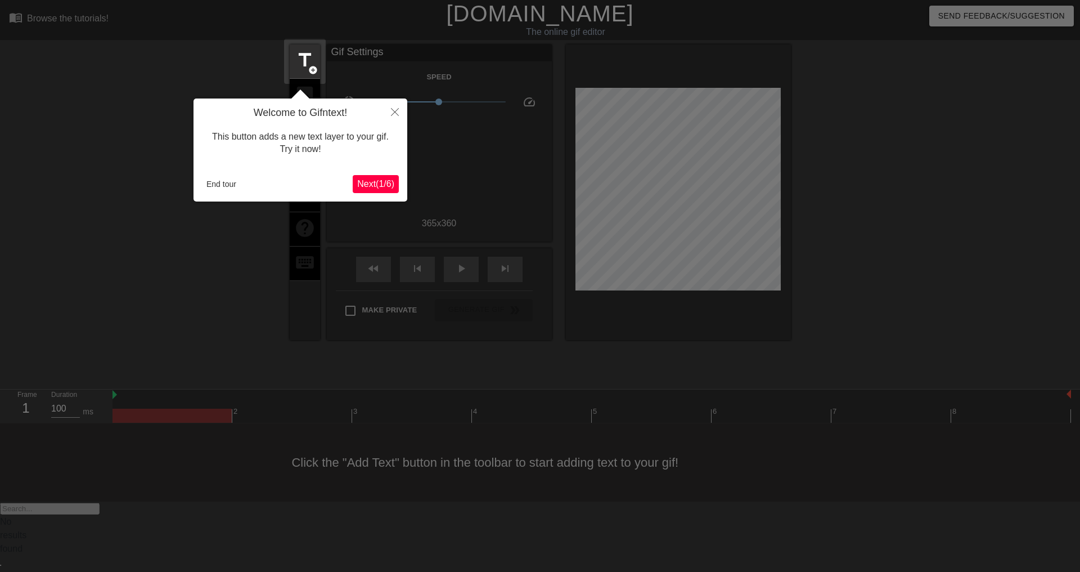 This screenshot has width=1080, height=572. What do you see at coordinates (221, 184) in the screenshot?
I see `button: End tour` at bounding box center [221, 184].